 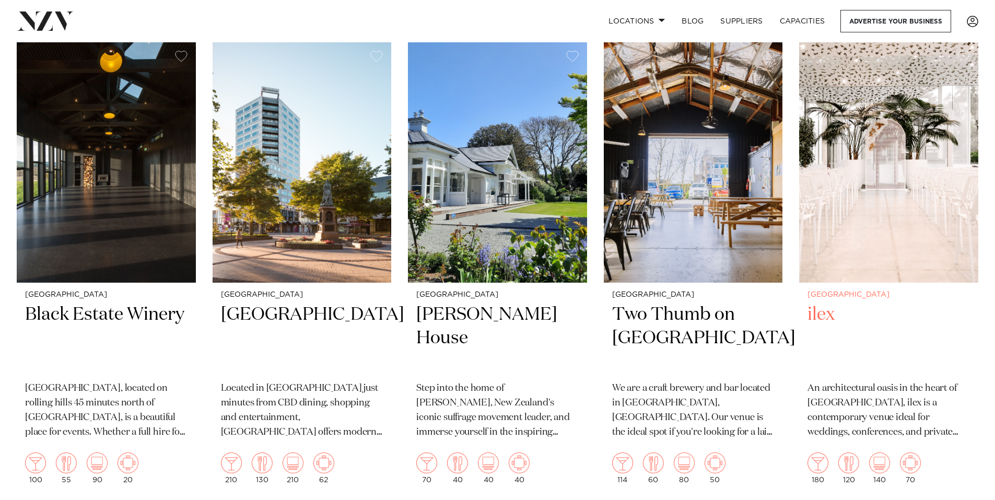 I want to click on a: Locations, so click(x=637, y=21).